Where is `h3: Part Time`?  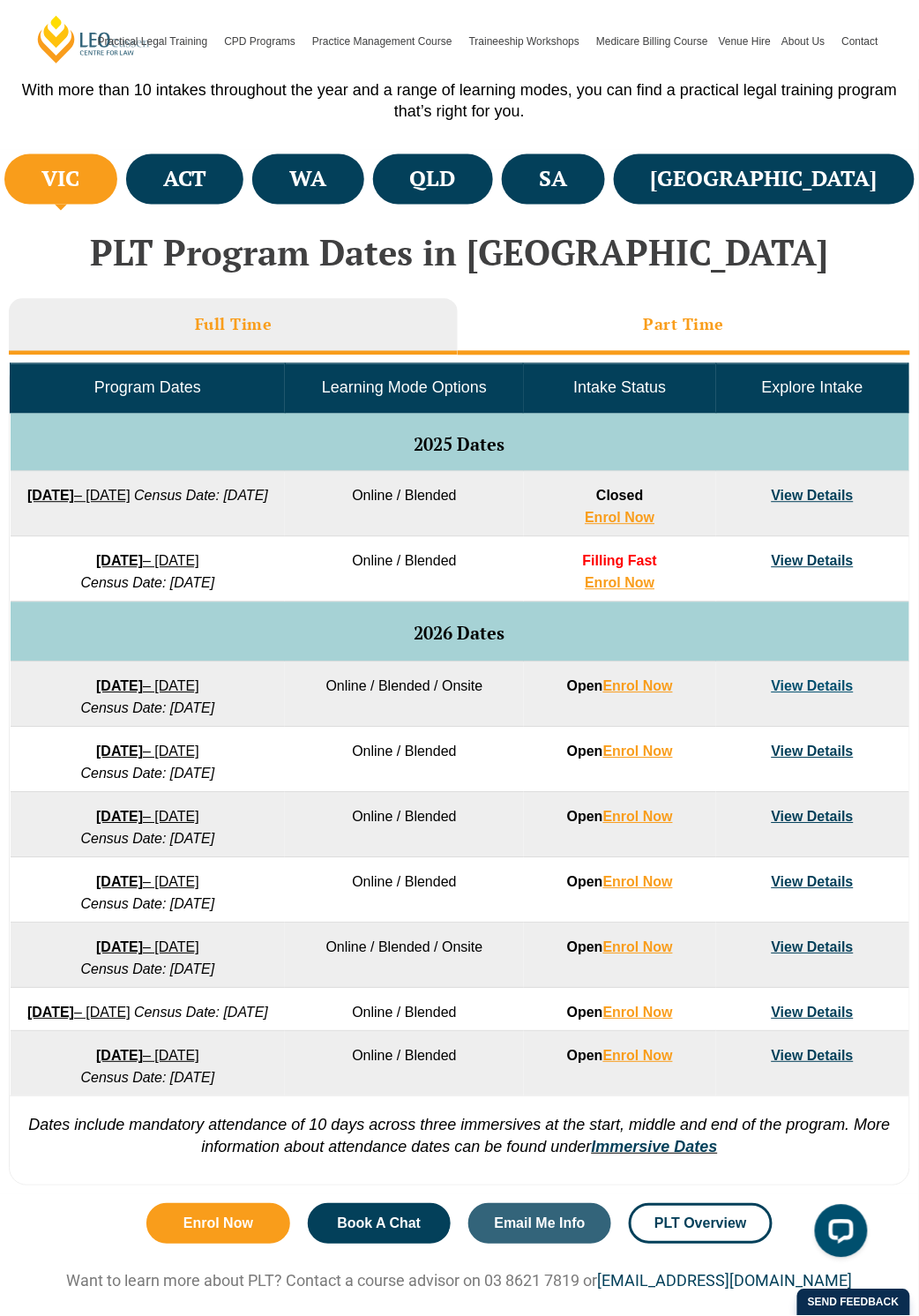 h3: Part Time is located at coordinates (684, 324).